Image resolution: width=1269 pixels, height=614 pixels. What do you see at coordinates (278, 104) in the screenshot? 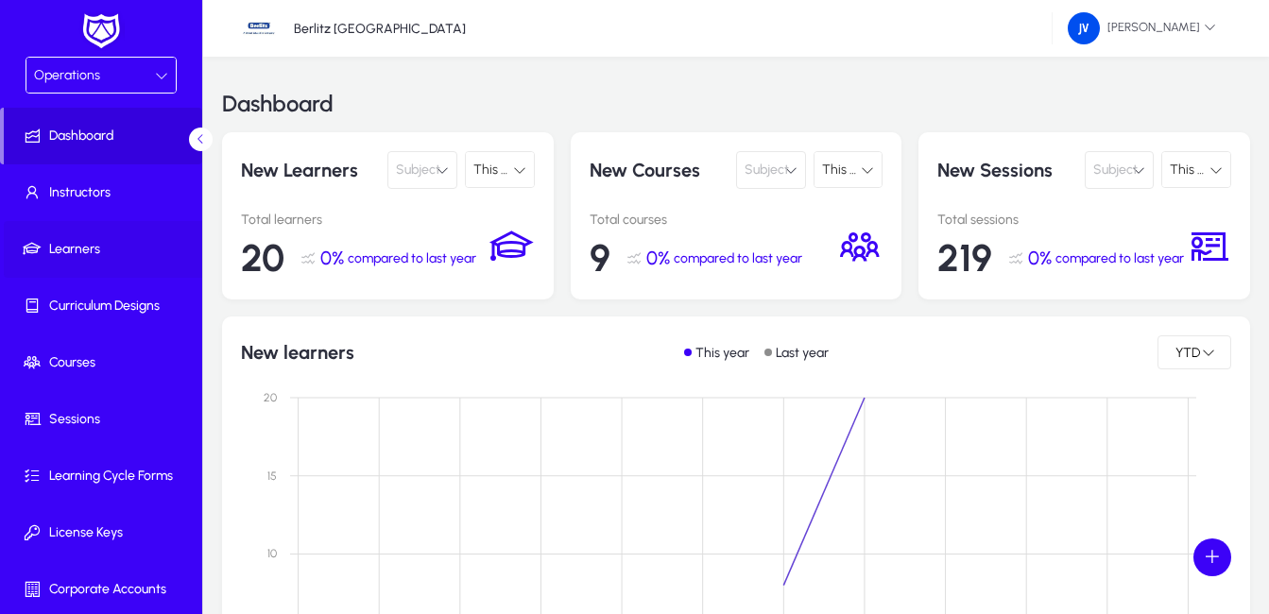
I see `h3: Dashboard` at bounding box center [278, 104].